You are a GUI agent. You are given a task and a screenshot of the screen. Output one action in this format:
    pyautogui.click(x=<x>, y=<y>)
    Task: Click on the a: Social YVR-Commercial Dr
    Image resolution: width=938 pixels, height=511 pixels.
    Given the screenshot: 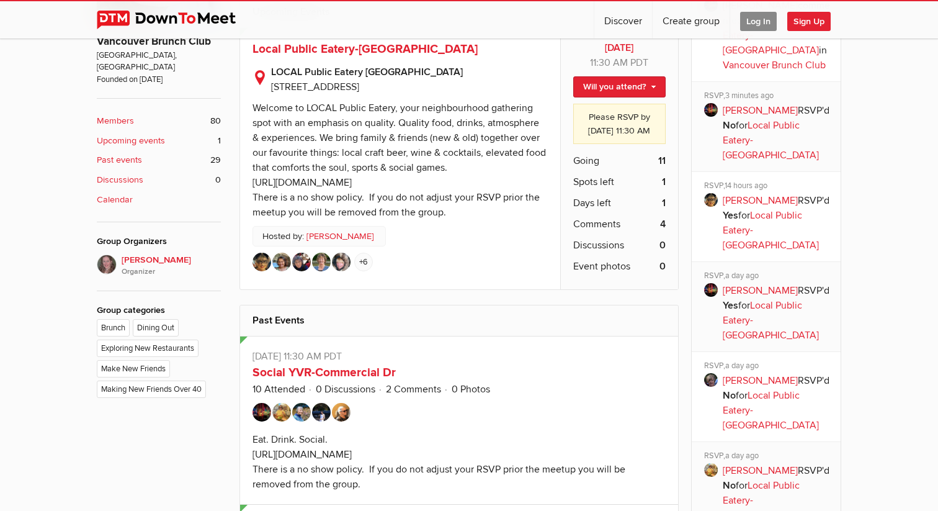 What is the action you would take?
    pyautogui.click(x=324, y=372)
    